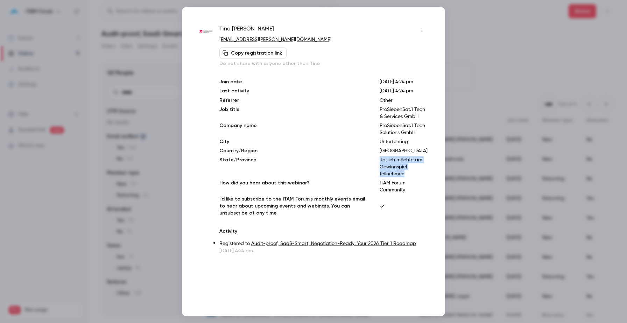  I want to click on p: Ja, ich möchte am Gewinnspiel teilnehmen, so click(403, 166).